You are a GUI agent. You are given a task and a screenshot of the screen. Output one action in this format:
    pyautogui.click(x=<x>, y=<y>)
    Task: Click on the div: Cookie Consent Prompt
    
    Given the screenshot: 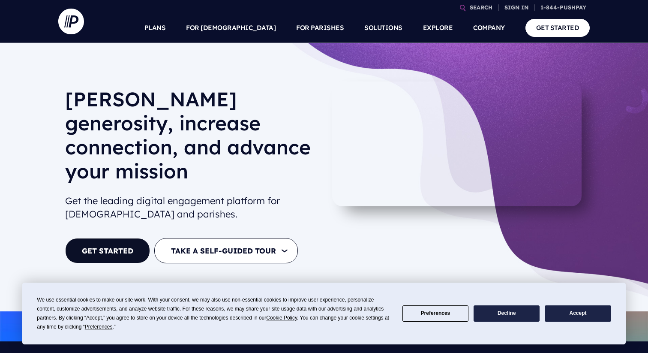 What is the action you would take?
    pyautogui.click(x=324, y=313)
    